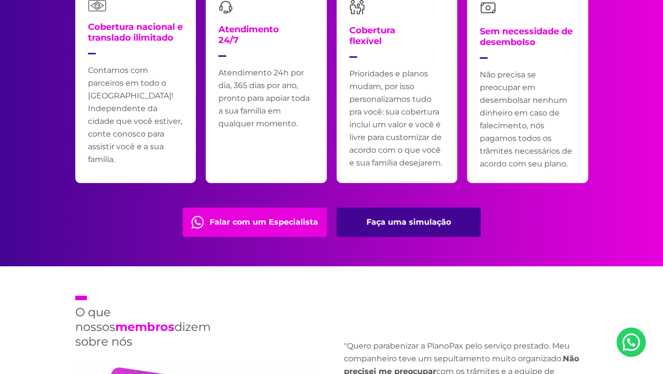 This screenshot has width=663, height=374. I want to click on p: Atendimento 24h por dia, 365 dias por ano, pronto para apoiar toda a sua família em qualquer mome..., so click(266, 98).